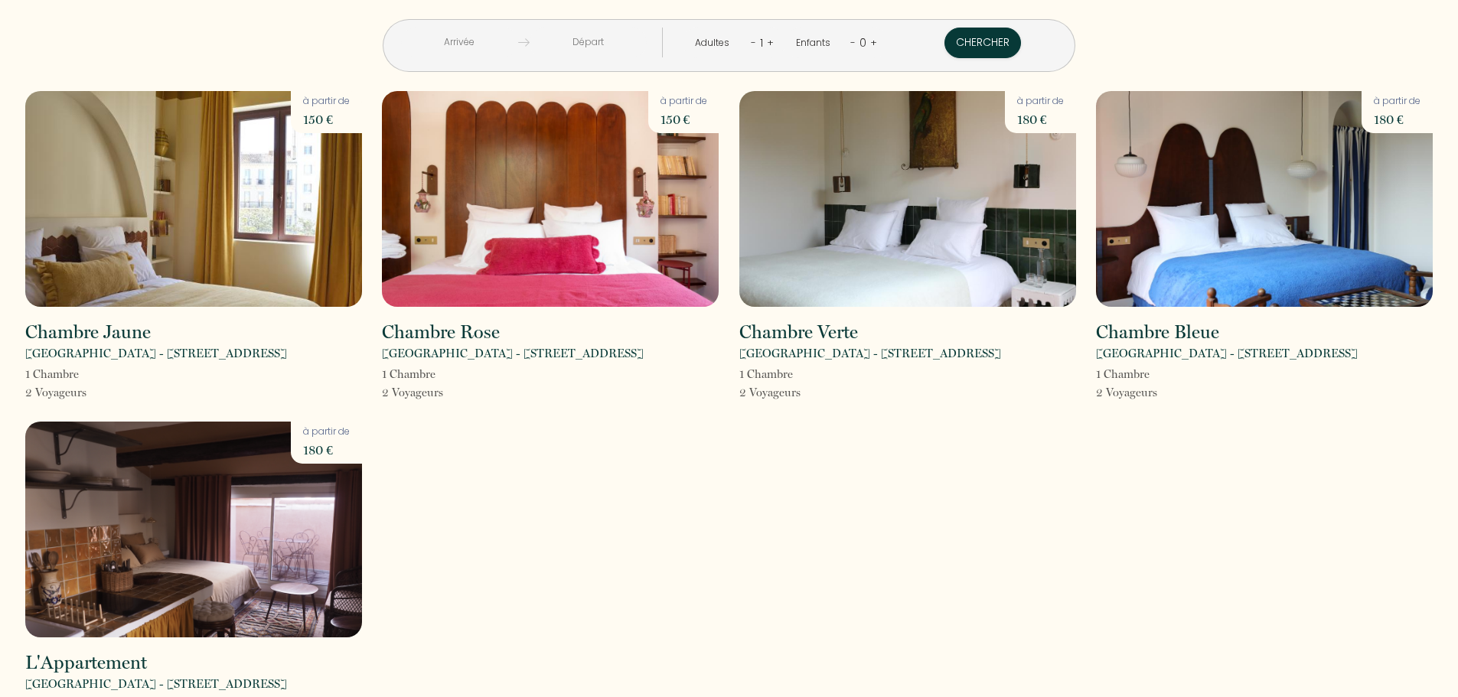 The width and height of the screenshot is (1458, 697). What do you see at coordinates (459, 42) in the screenshot?
I see `input: Arrivée` at bounding box center [459, 42].